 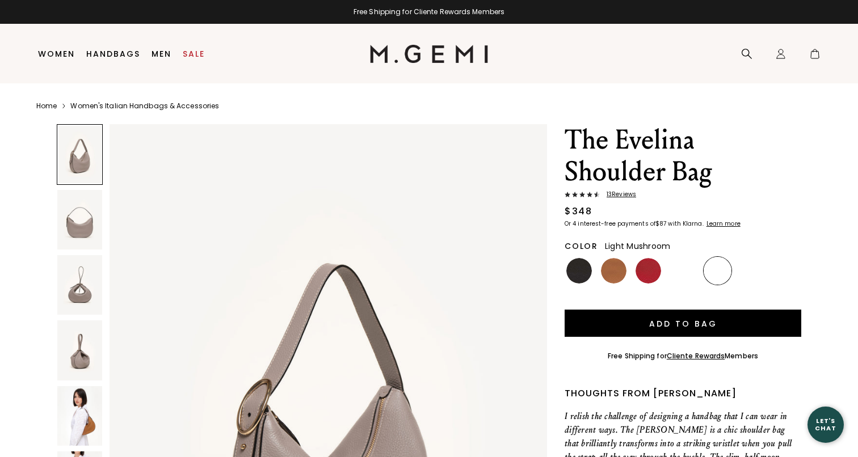 I want to click on button: Add to Bag, so click(x=683, y=324).